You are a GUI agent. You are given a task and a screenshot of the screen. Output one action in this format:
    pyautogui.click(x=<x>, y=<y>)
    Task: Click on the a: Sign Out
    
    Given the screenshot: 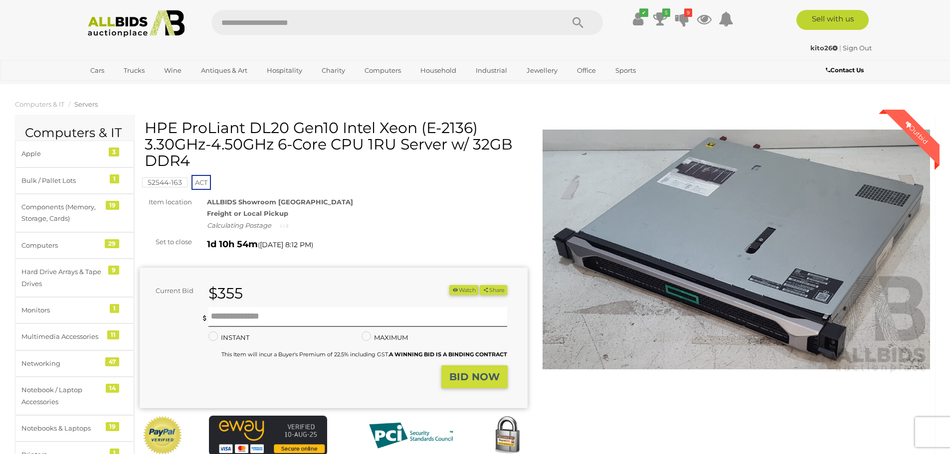 What is the action you would take?
    pyautogui.click(x=857, y=48)
    